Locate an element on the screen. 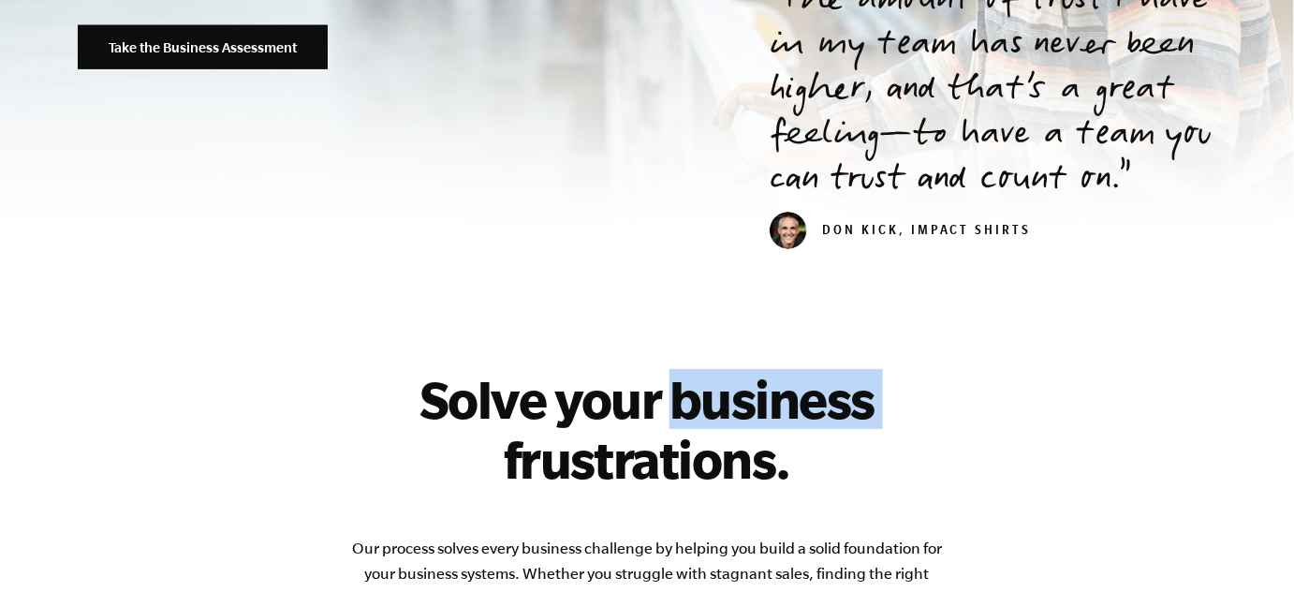  h2: Solve your business frustrations. is located at coordinates (647, 429).